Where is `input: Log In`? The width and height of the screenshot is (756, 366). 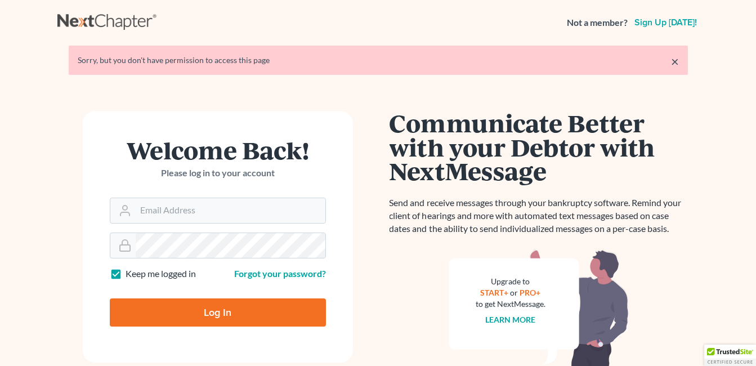
input: Log In is located at coordinates (218, 312).